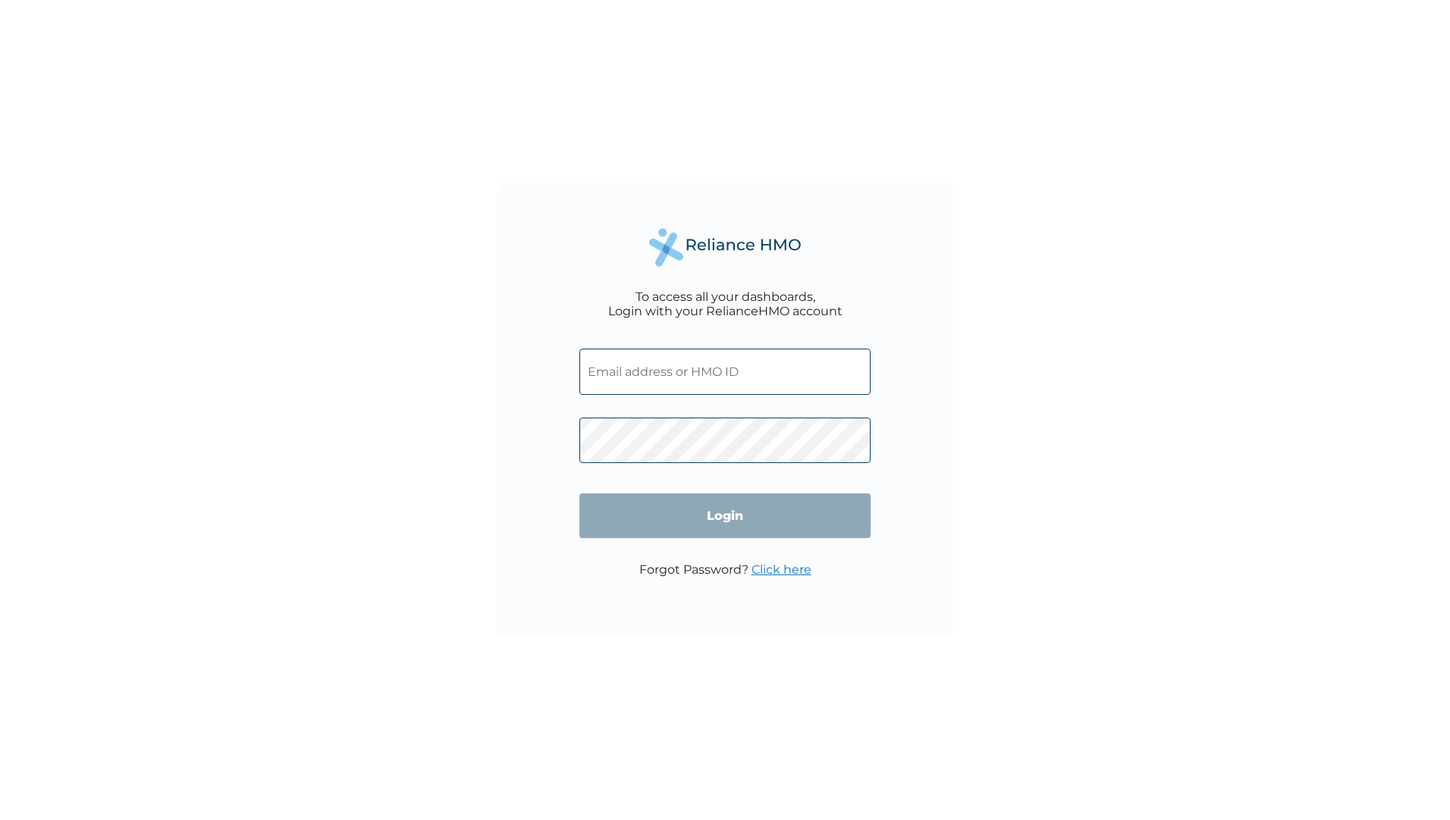 The width and height of the screenshot is (1450, 820). Describe the element at coordinates (725, 304) in the screenshot. I see `div: To access all your dashboards, Login with your RelianceHMO account` at that location.